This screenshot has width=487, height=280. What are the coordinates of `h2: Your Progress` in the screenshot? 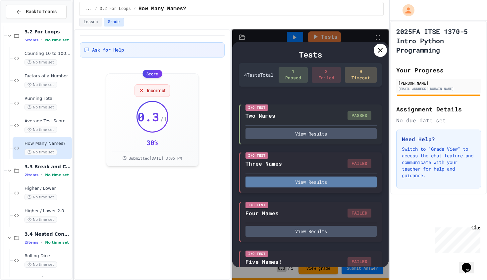 It's located at (438, 70).